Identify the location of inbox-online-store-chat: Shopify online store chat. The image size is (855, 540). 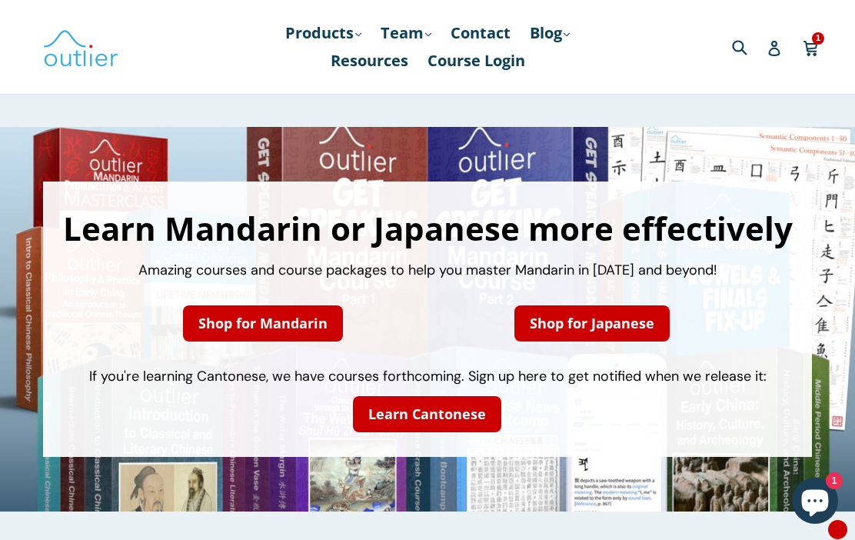
(815, 502).